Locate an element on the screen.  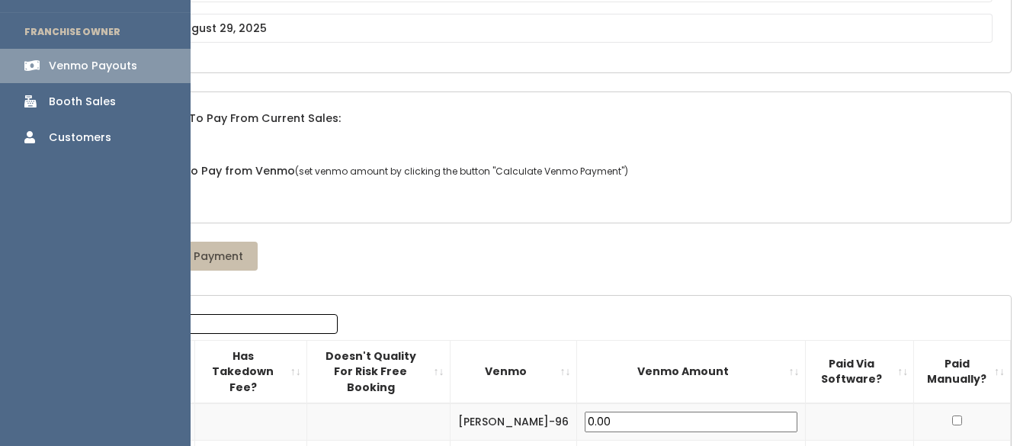
div: Venmo Payouts is located at coordinates (93, 66).